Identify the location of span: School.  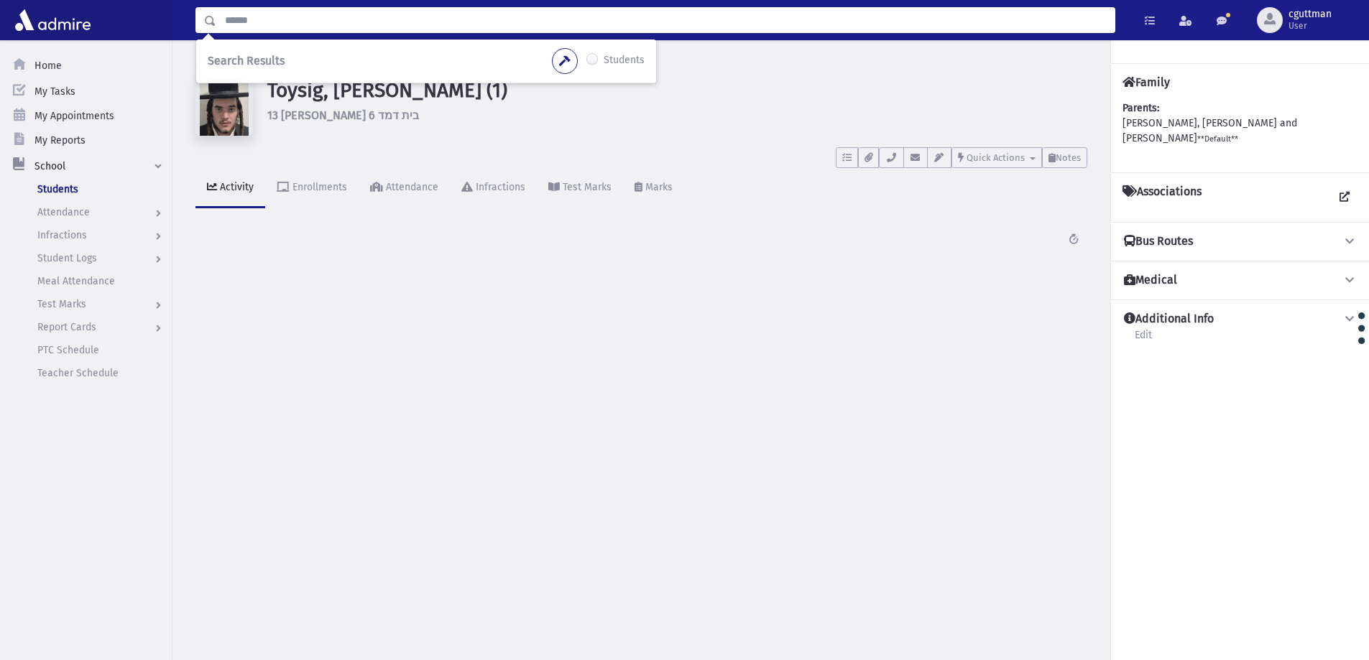
(50, 166).